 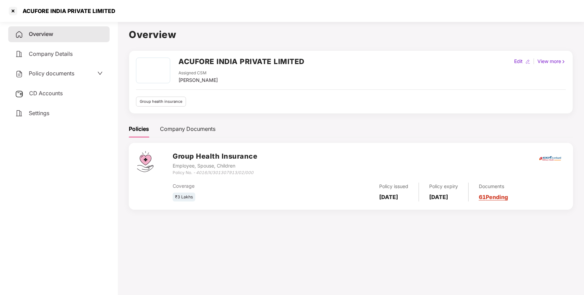 I want to click on span: Company Details, so click(x=51, y=54).